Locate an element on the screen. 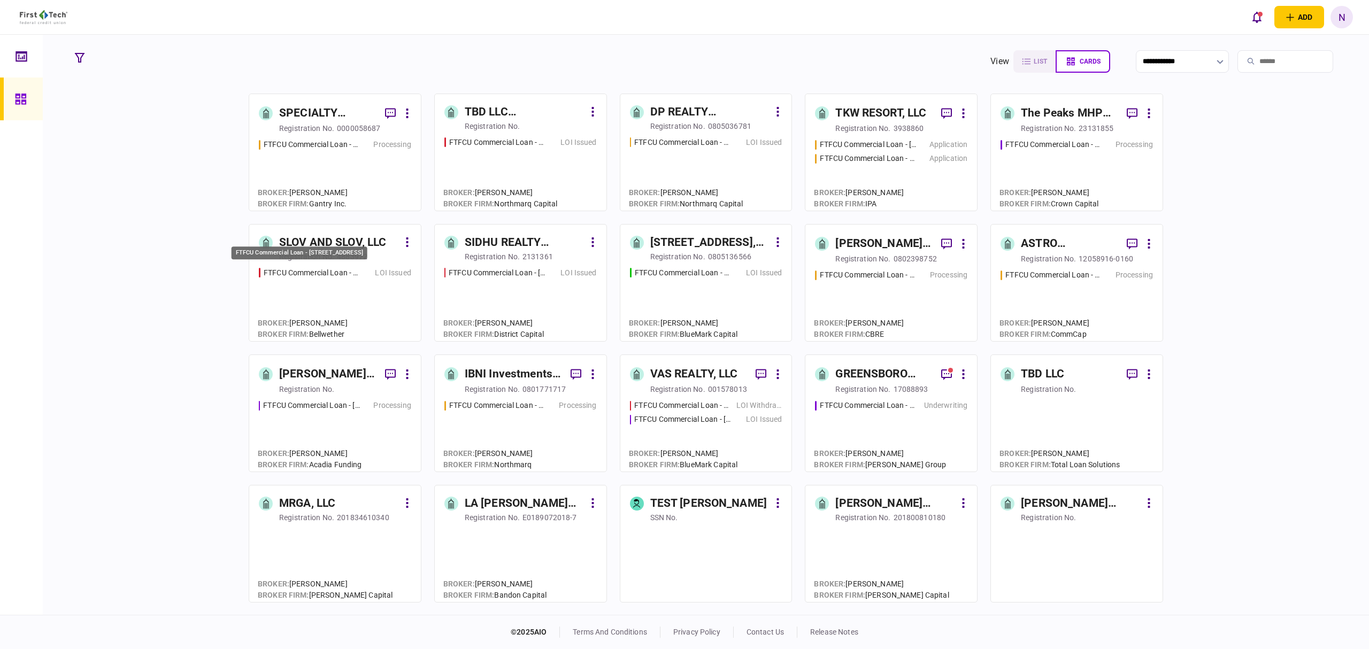  button: cards is located at coordinates (1083, 61).